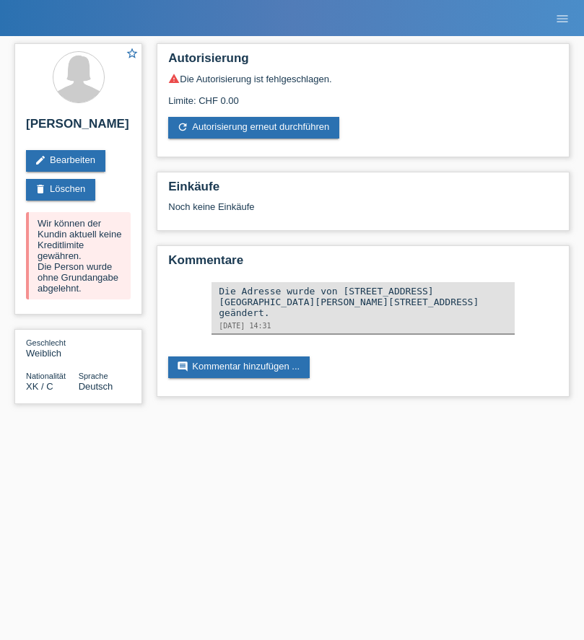 The width and height of the screenshot is (584, 640). Describe the element at coordinates (562, 18) in the screenshot. I see `a: menu` at that location.